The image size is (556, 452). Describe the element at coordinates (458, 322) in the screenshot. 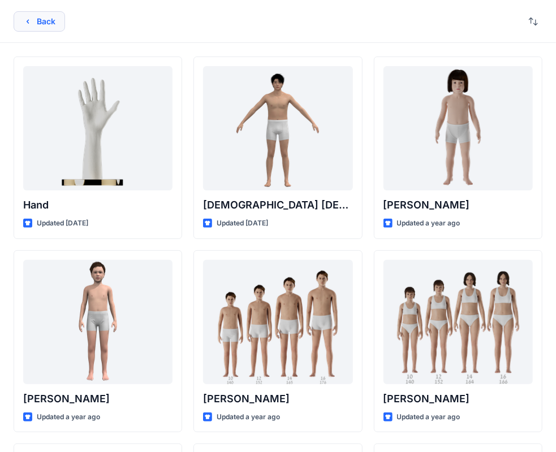

I see `a: Brenda` at that location.